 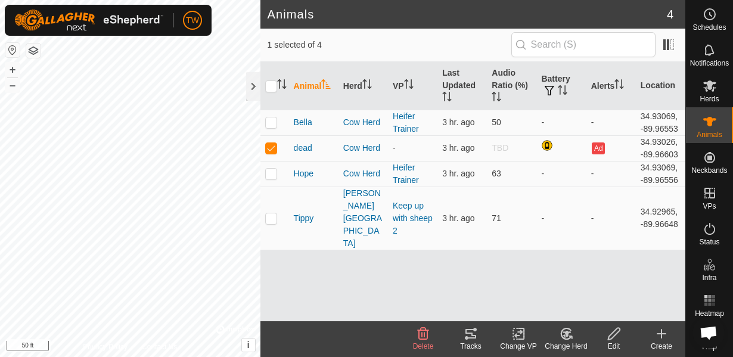 I want to click on td: 34.92965, -89.96648, so click(x=660, y=218).